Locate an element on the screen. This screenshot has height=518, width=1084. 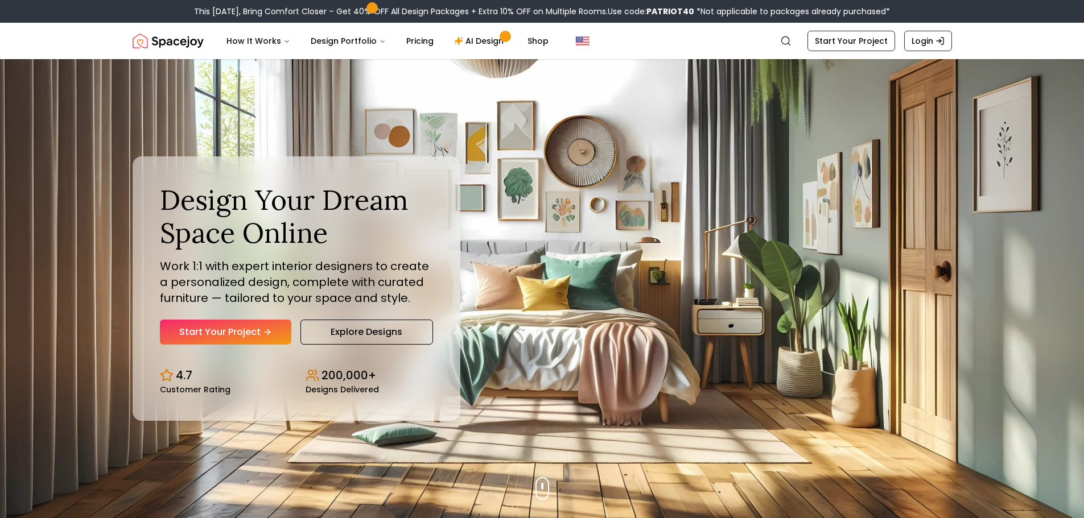
h1: Design Your Dream Space Online is located at coordinates (296, 216).